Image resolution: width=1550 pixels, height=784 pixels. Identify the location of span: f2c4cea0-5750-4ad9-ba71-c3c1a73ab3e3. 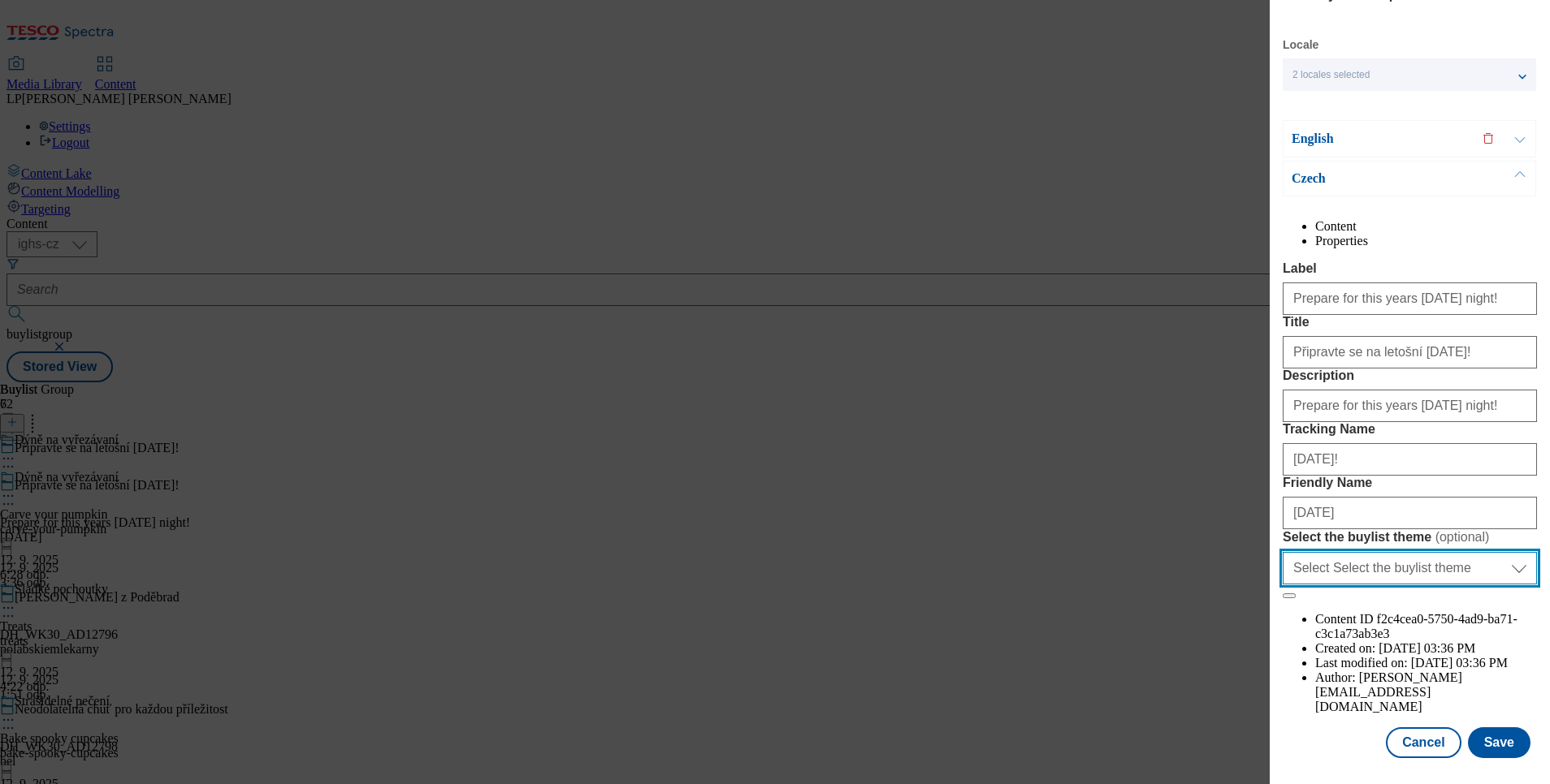
(1416, 626).